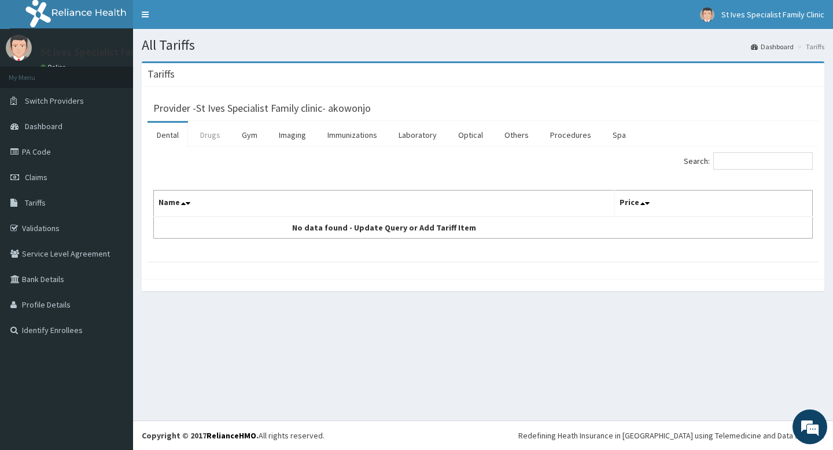 This screenshot has height=450, width=833. Describe the element at coordinates (772, 46) in the screenshot. I see `a: Dashboard` at that location.